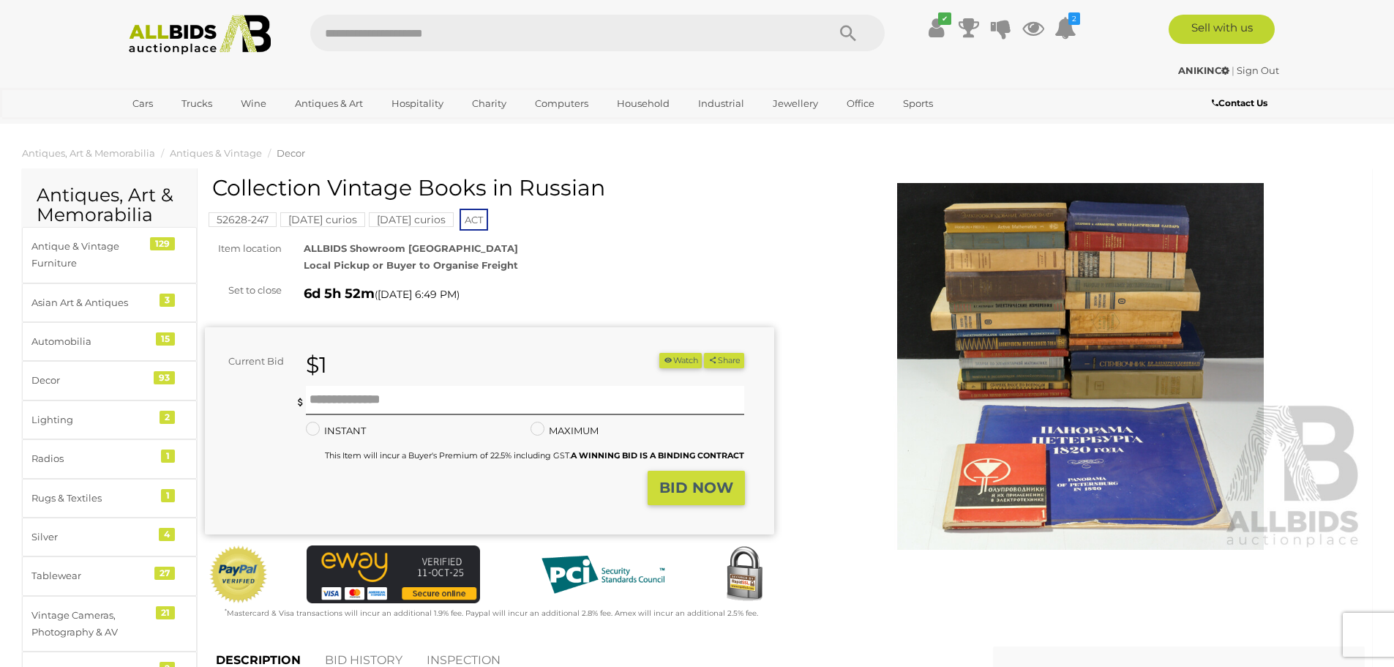 The height and width of the screenshot is (667, 1394). Describe the element at coordinates (681, 360) in the screenshot. I see `button: Watch` at that location.